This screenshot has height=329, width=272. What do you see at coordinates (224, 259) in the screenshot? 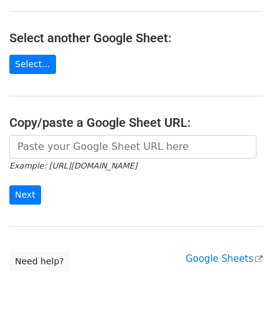
I see `a: Google Sheets` at bounding box center [224, 259].